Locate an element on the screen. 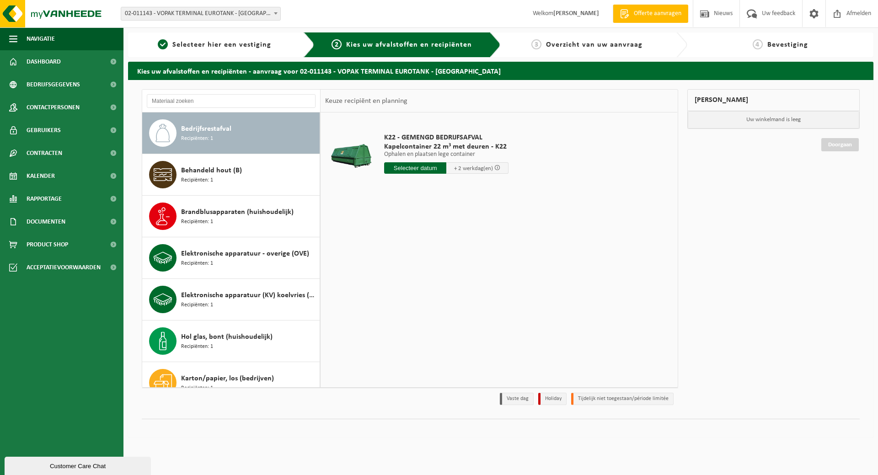 The image size is (878, 475). button: Karton/papier, los (bedrijven) Recipiënten: 1 is located at coordinates (231, 383).